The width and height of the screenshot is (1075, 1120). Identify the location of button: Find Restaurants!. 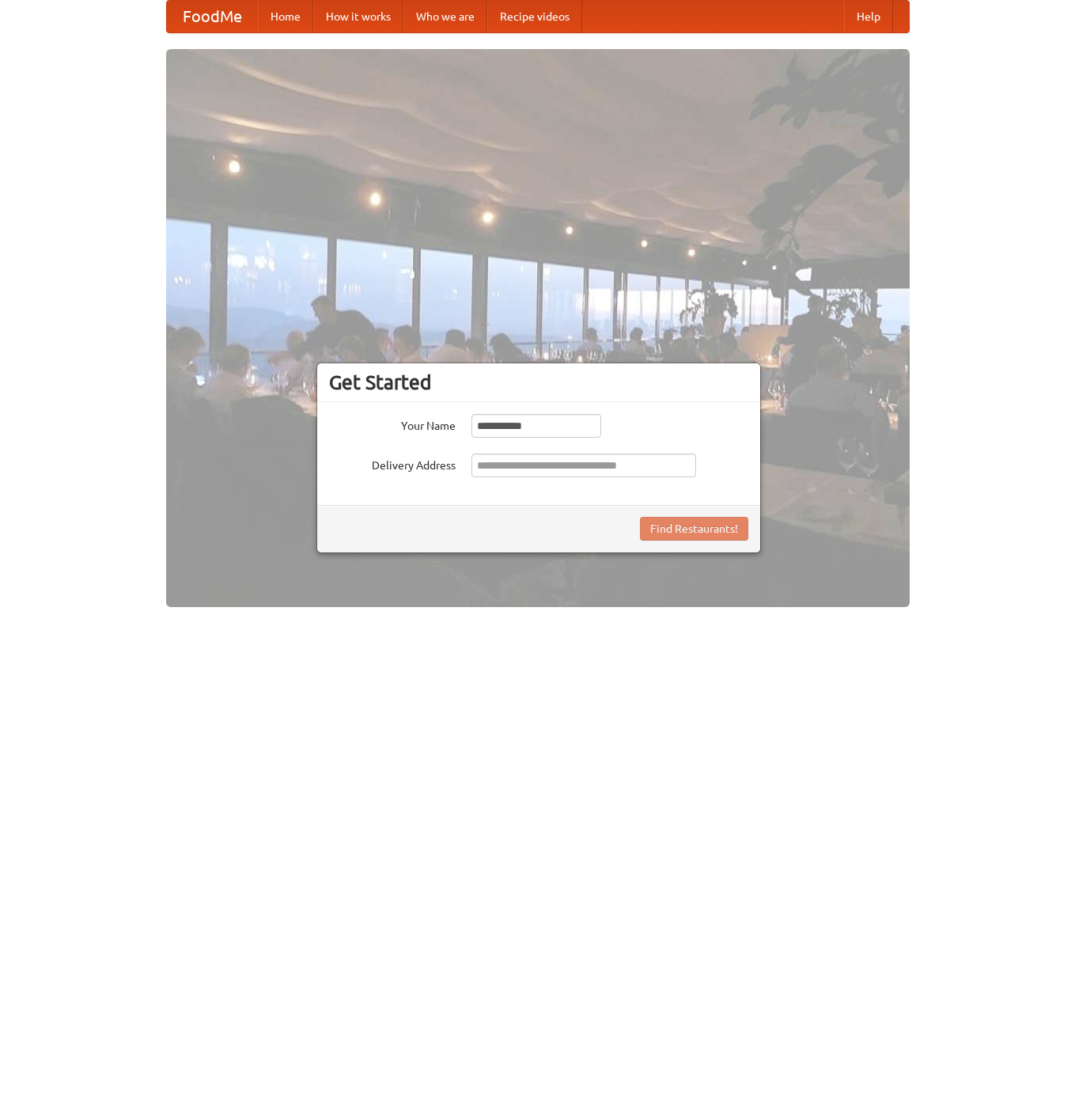
(694, 528).